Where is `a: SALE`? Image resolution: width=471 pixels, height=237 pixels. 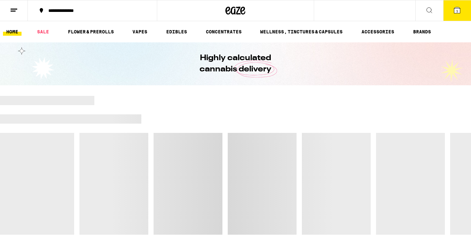 a: SALE is located at coordinates (43, 32).